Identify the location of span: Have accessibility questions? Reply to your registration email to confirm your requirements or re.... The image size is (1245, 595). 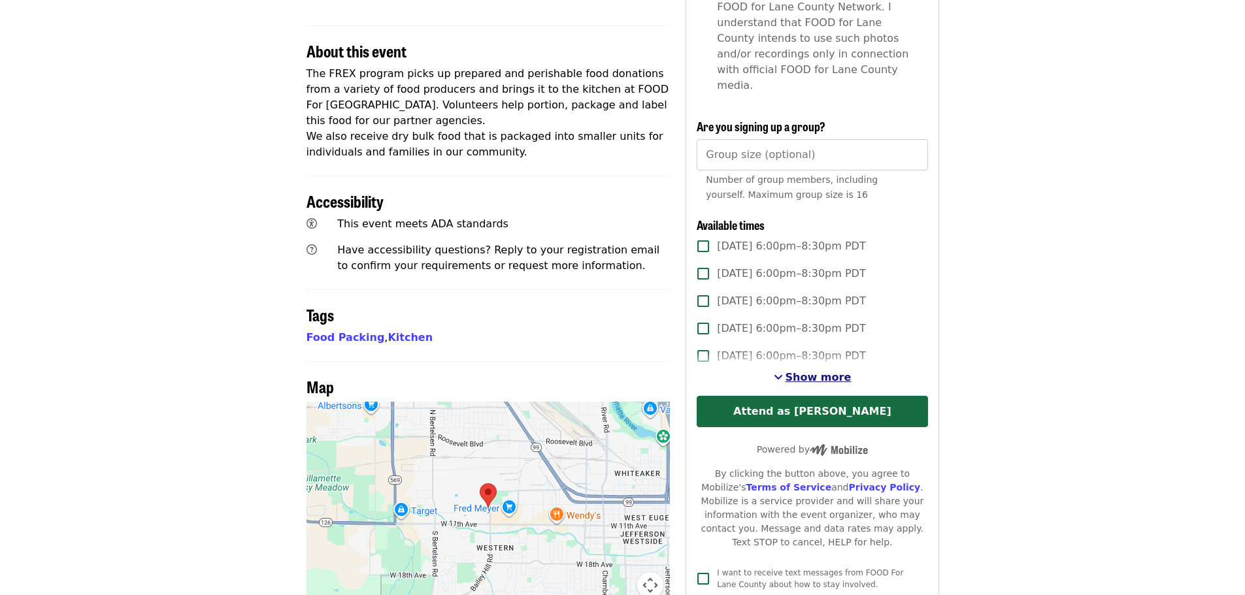
(498, 258).